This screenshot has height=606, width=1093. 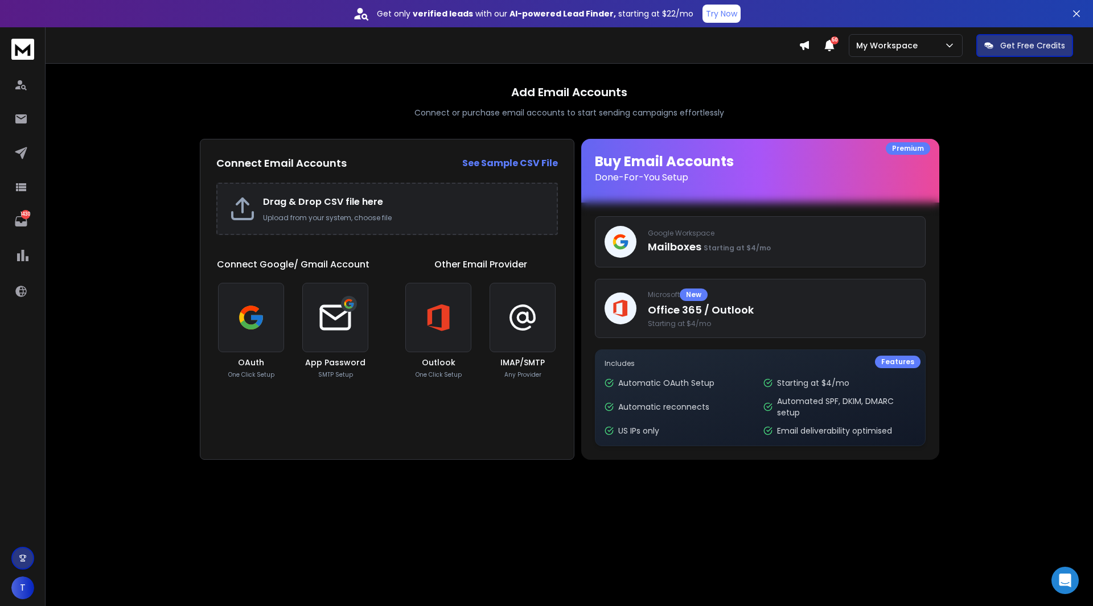 I want to click on h3: App Password, so click(x=335, y=363).